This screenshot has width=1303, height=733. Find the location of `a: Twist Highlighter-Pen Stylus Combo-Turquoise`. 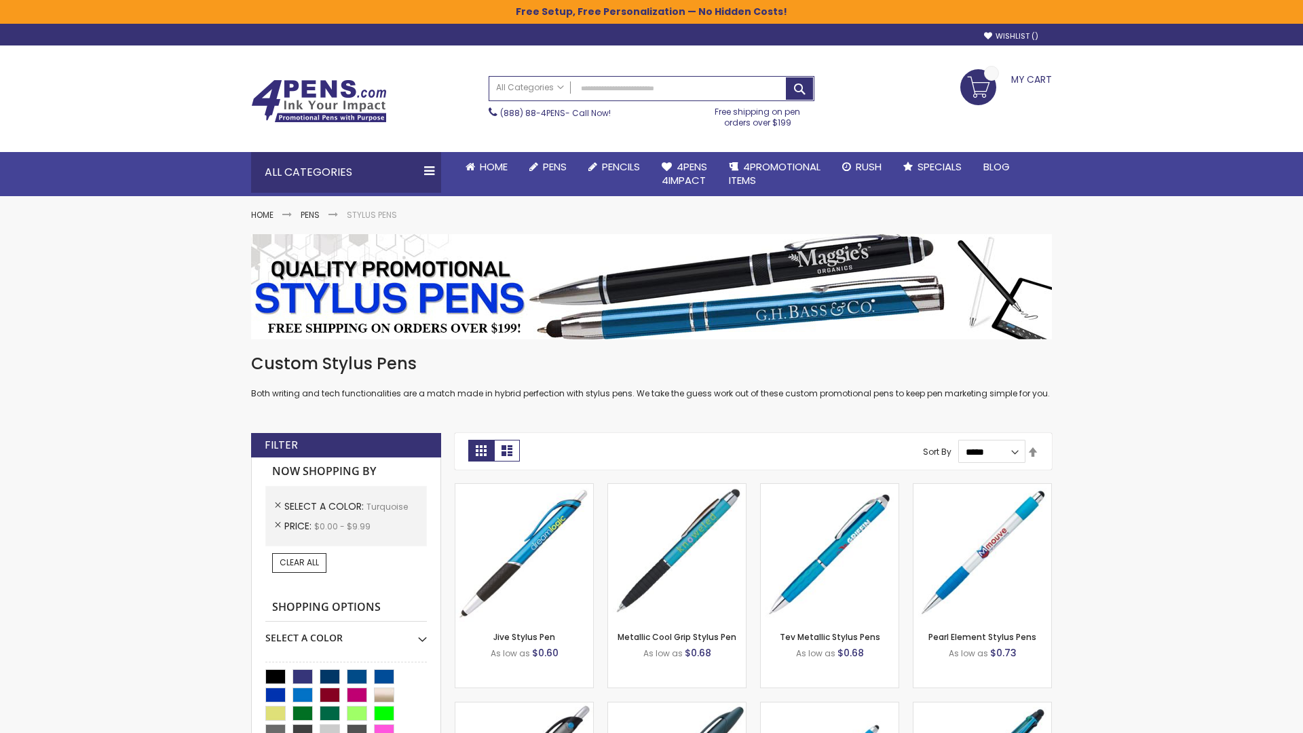

a: Twist Highlighter-Pen Stylus Combo-Turquoise is located at coordinates (677, 707).